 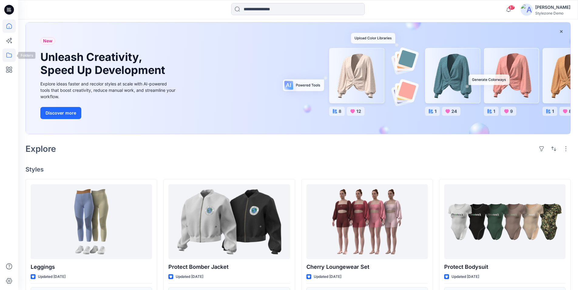 I want to click on span: 87, so click(x=511, y=8).